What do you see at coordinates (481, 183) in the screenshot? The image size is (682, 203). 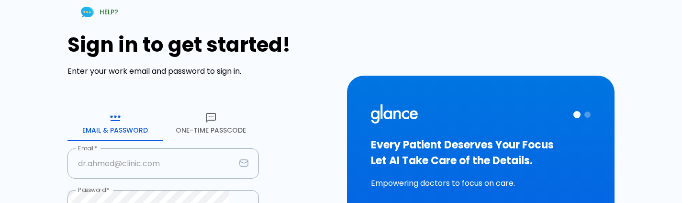 I see `p: Empowering doctors to focus on care.` at bounding box center [481, 183].